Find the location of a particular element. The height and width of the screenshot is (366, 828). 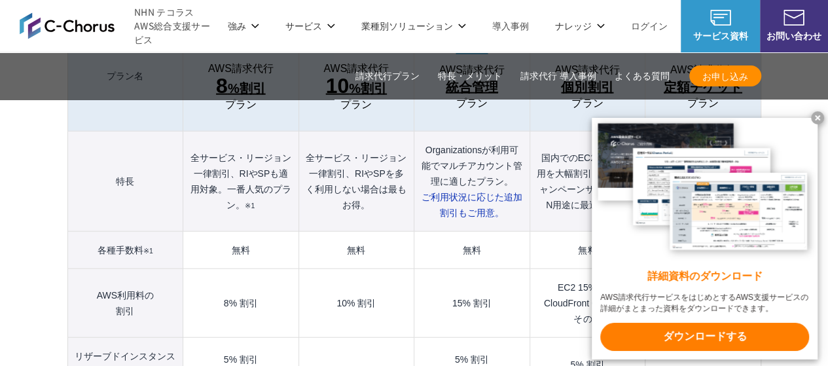

a: 請求代行プラン is located at coordinates (388, 76).